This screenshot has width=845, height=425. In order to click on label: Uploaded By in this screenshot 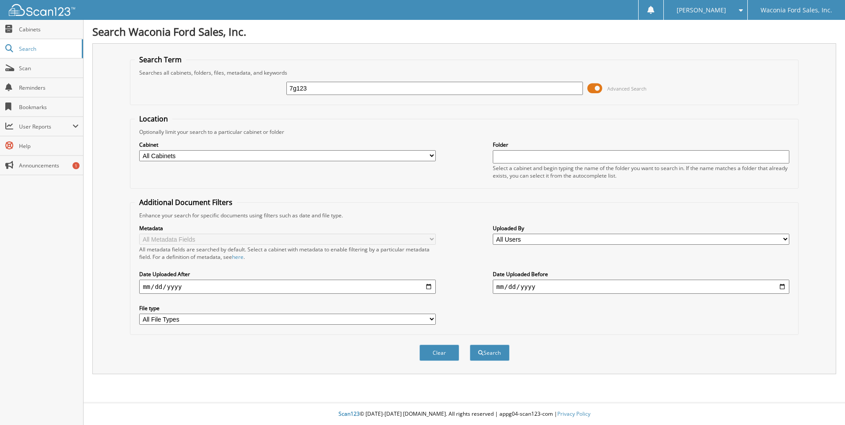, I will do `click(641, 228)`.